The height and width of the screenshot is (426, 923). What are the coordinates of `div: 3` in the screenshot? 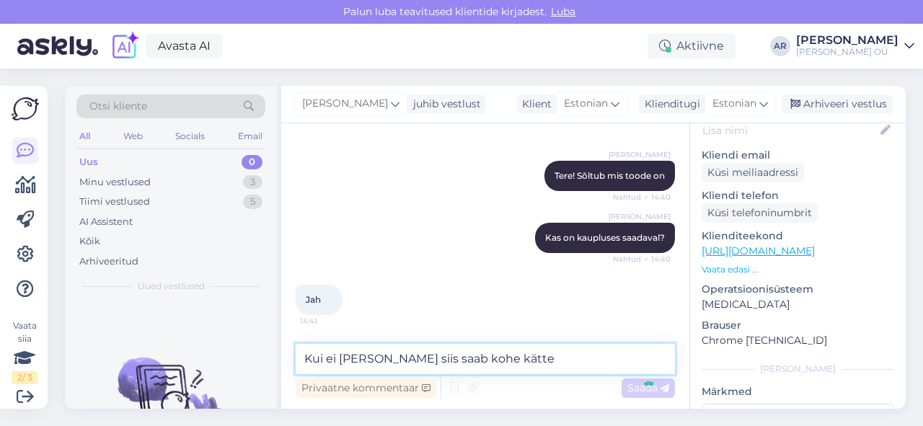 It's located at (252, 182).